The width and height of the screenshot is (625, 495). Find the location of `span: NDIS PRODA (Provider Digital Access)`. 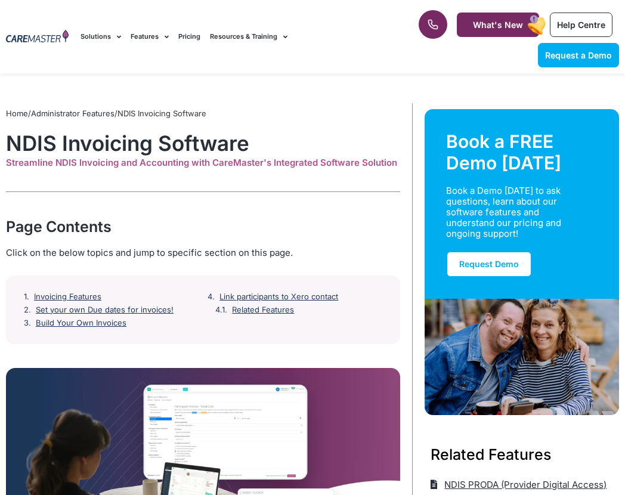

span: NDIS PRODA (Provider Digital Access) is located at coordinates (523, 484).